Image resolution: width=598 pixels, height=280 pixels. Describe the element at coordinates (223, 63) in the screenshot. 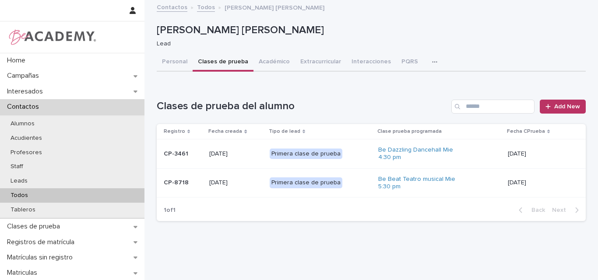

I see `button: Clases de prueba` at that location.